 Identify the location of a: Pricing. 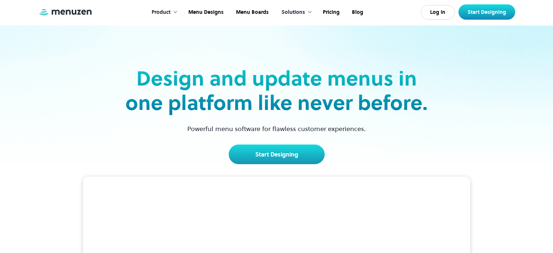
(331, 12).